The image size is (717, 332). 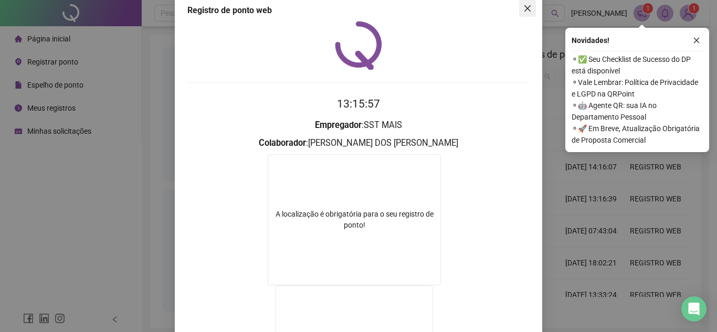 I want to click on div: Registro de ponto web, so click(x=359, y=11).